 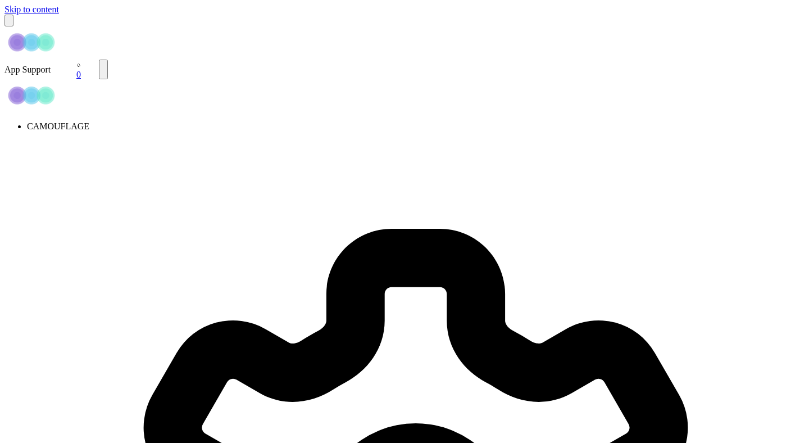 I want to click on span: CAMOUFLAGE, so click(x=58, y=126).